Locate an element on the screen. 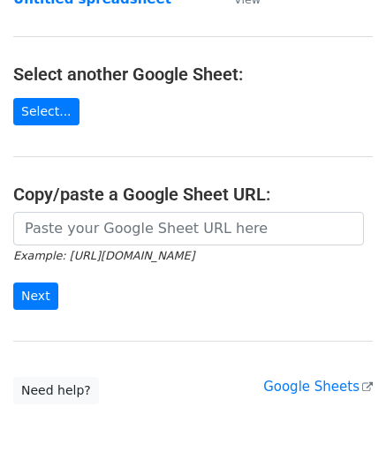  h4: Copy/paste a Google Sheet URL: is located at coordinates (193, 194).